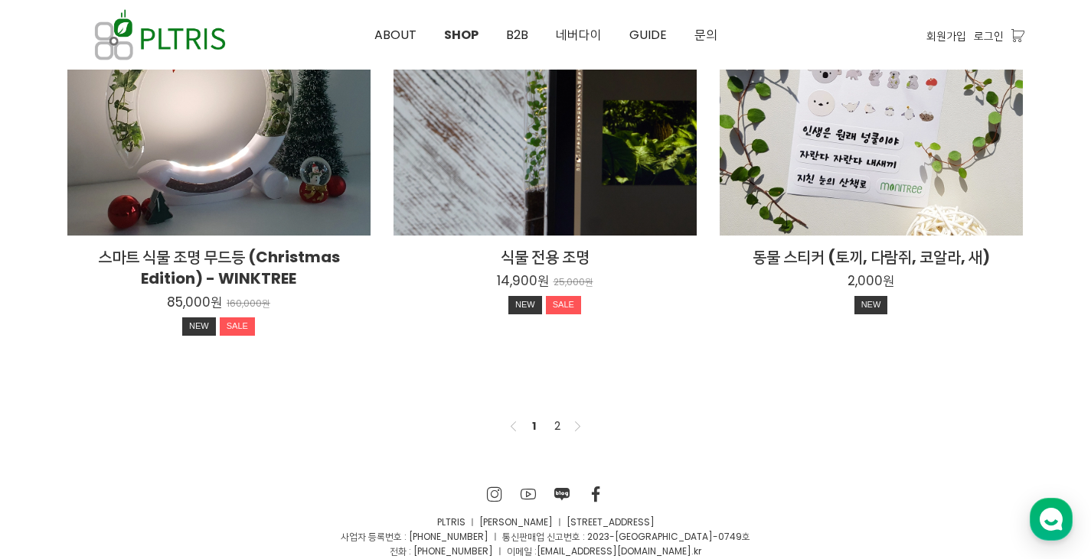 The height and width of the screenshot is (559, 1091). What do you see at coordinates (149, 462) in the screenshot?
I see `span: 대화` at bounding box center [149, 462].